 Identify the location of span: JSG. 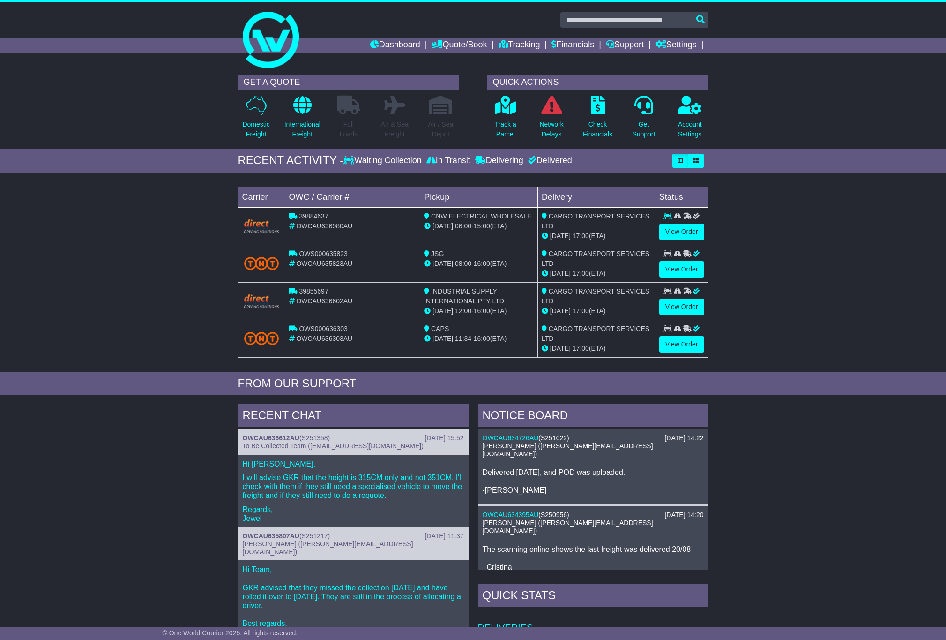
(437, 254).